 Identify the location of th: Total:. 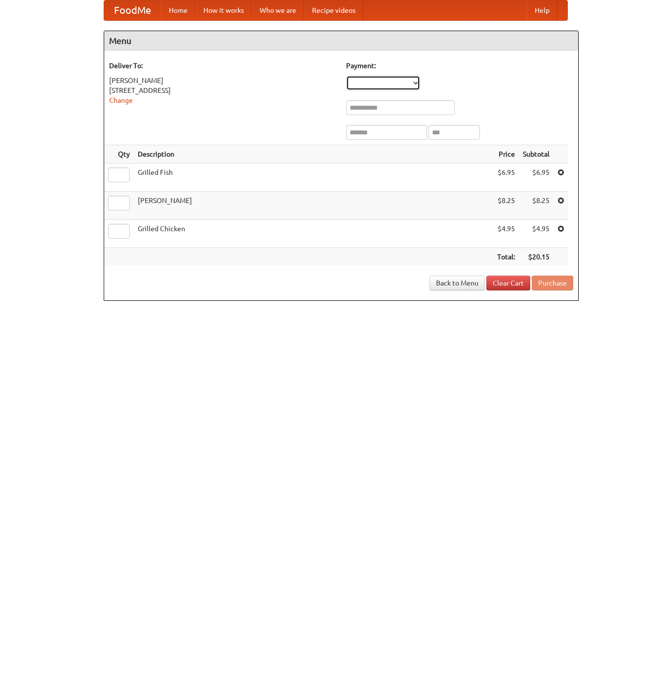
(506, 257).